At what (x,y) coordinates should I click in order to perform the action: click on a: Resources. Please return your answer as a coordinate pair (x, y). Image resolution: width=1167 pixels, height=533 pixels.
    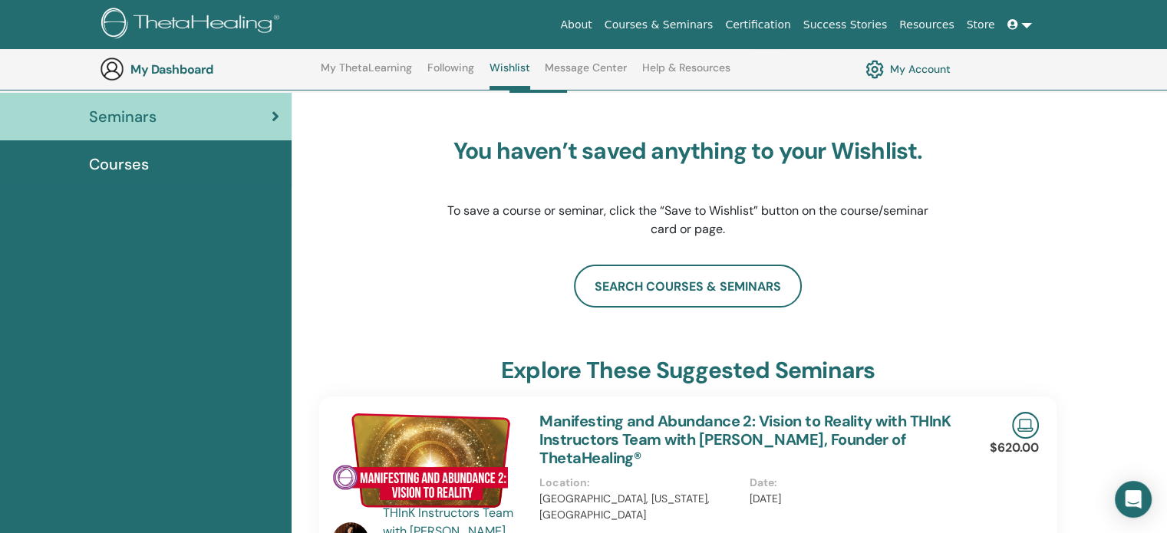
    Looking at the image, I should click on (927, 25).